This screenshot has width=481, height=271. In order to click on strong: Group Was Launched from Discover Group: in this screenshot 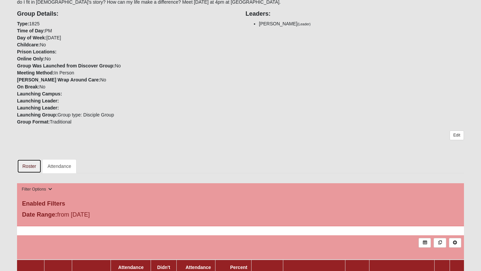, I will do `click(66, 66)`.